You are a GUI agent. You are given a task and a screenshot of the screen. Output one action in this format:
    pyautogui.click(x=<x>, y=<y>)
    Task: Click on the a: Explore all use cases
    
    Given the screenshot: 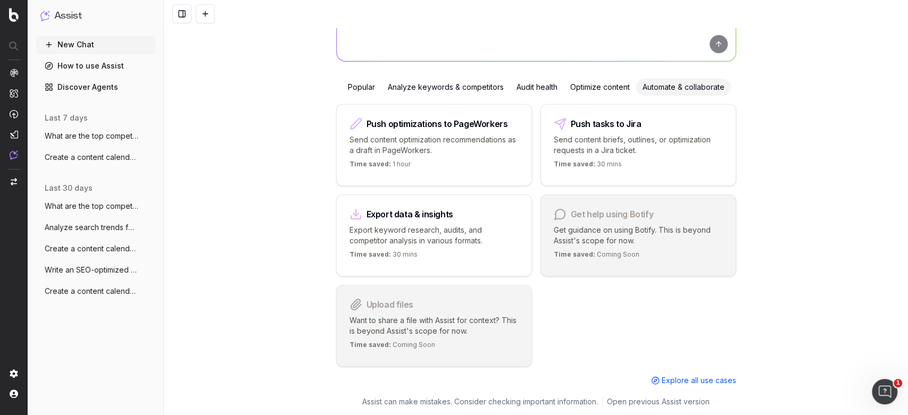 What is the action you would take?
    pyautogui.click(x=693, y=381)
    